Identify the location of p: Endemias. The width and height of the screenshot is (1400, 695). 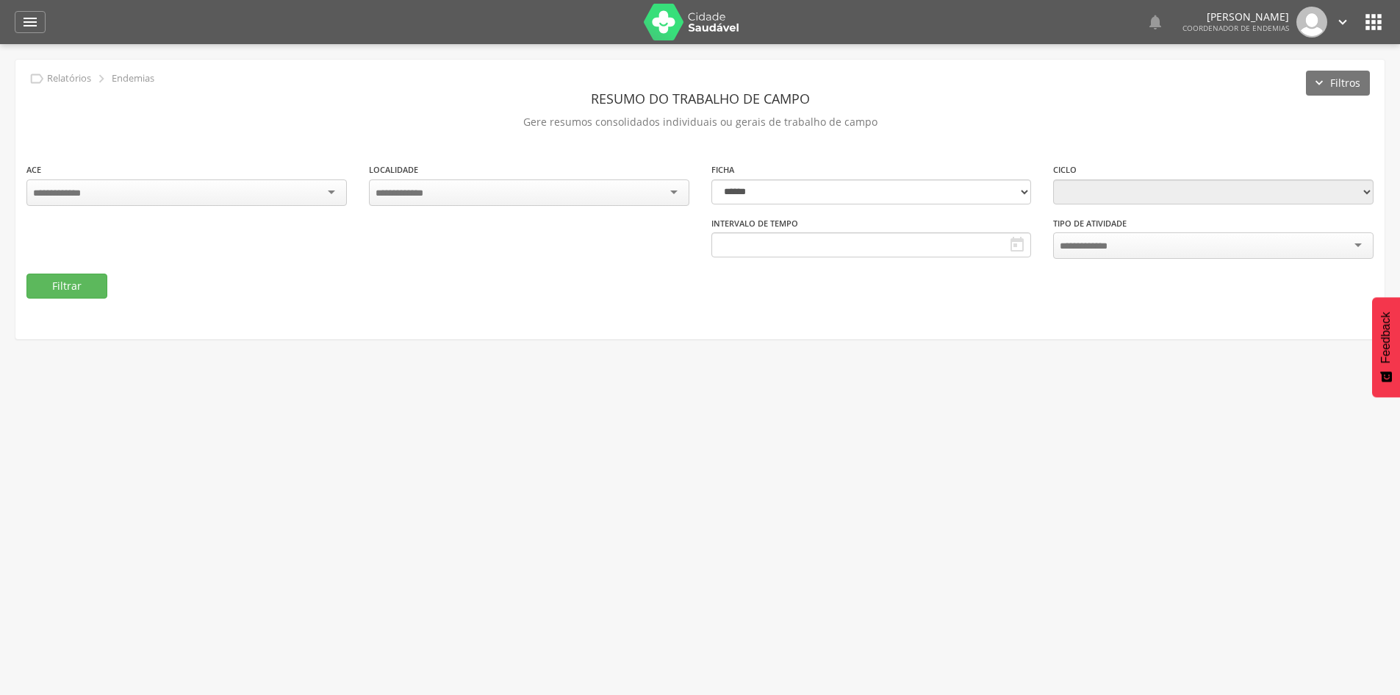
(133, 79).